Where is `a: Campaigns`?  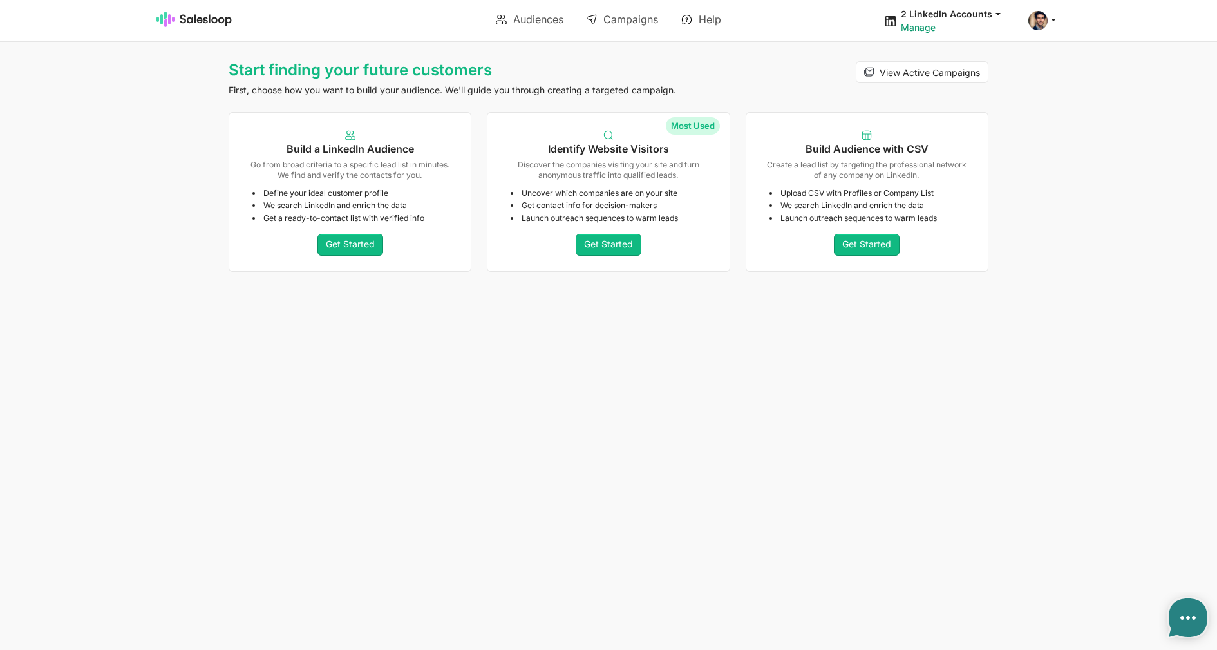
a: Campaigns is located at coordinates (622, 19).